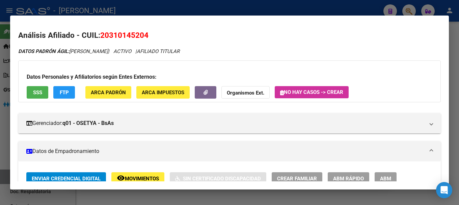 This screenshot has width=459, height=205. I want to click on div: Open Intercom Messenger, so click(444, 190).